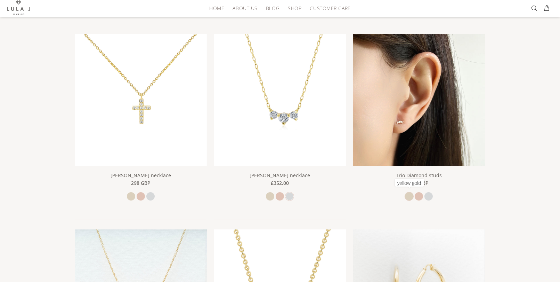 The image size is (560, 282). What do you see at coordinates (217, 8) in the screenshot?
I see `span: HOME` at bounding box center [217, 8].